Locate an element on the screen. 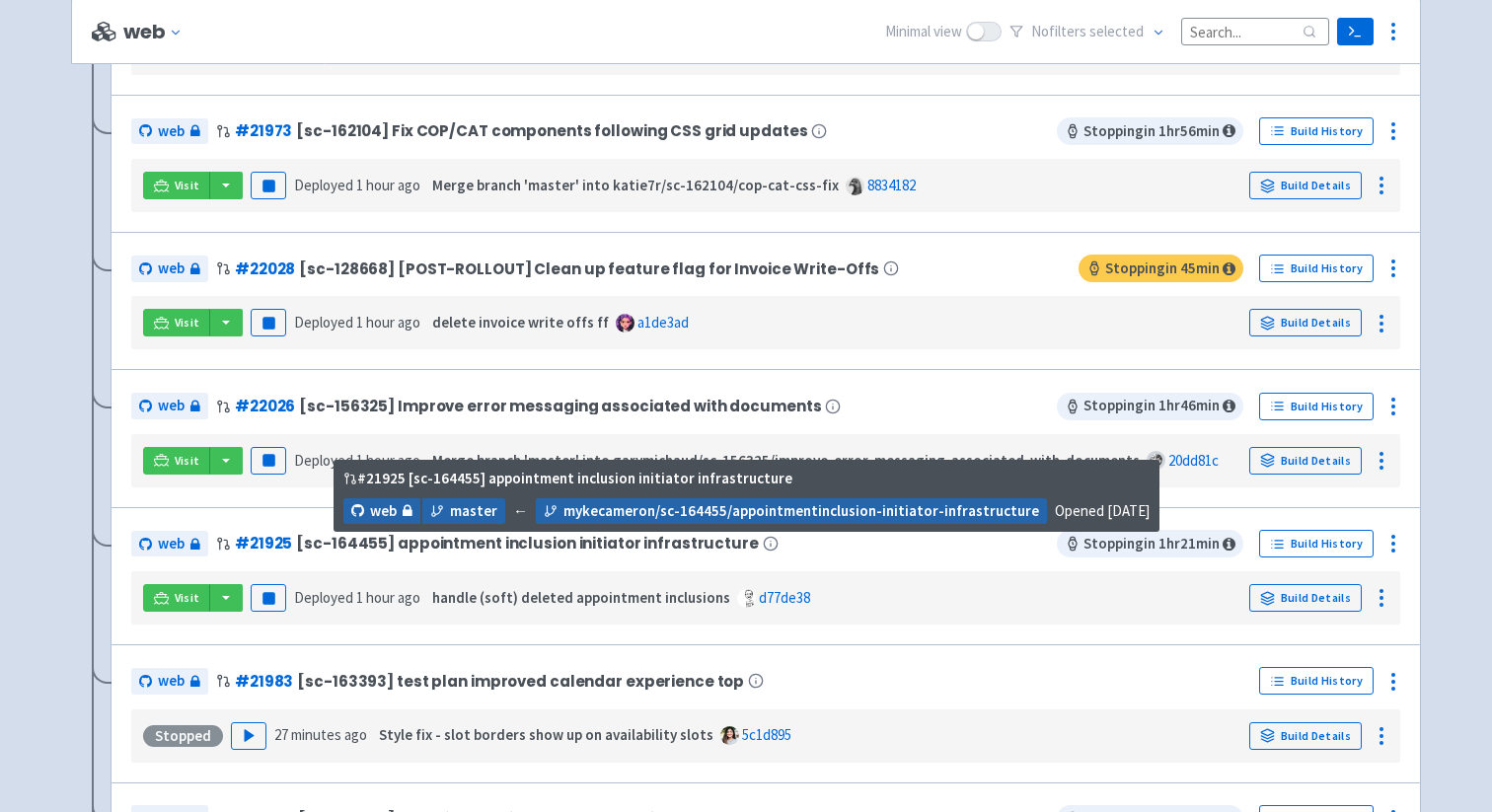  span: [sc-156325] Improve error messaging associated with documents is located at coordinates (559, 405).